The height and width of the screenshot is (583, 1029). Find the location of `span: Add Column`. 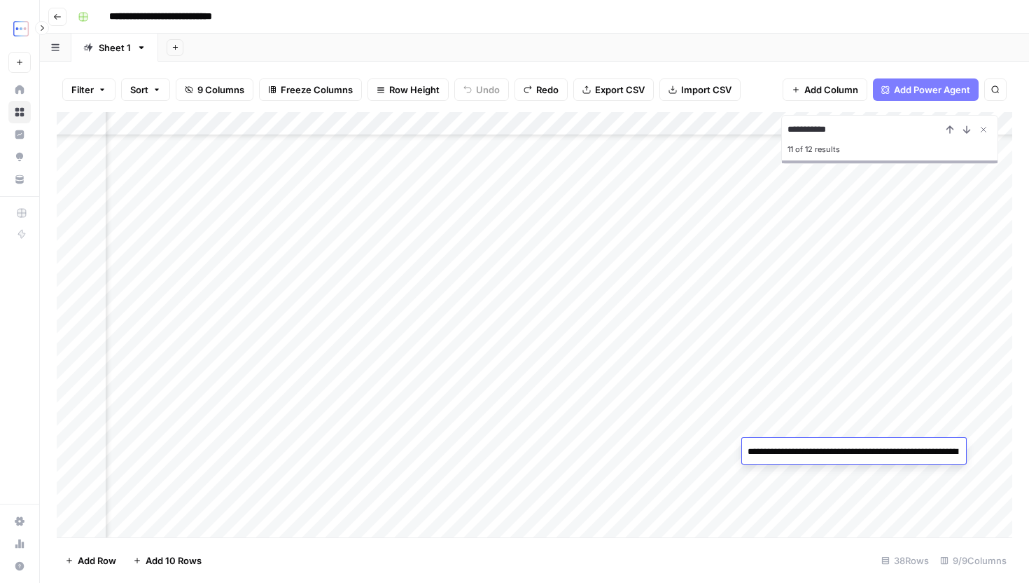

span: Add Column is located at coordinates (831, 90).